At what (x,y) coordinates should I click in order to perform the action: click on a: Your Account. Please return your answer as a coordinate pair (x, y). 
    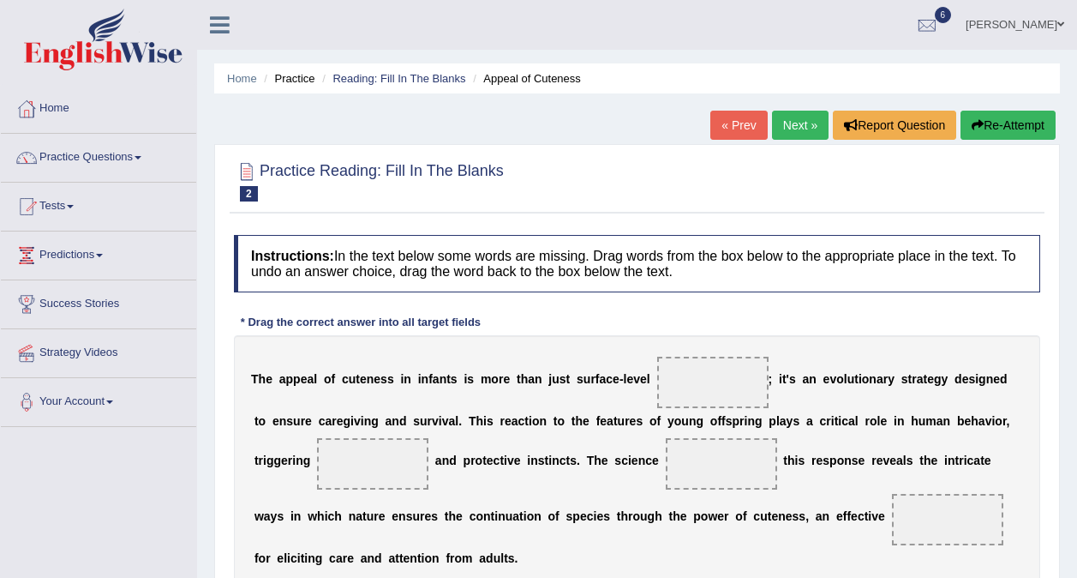
    Looking at the image, I should click on (99, 399).